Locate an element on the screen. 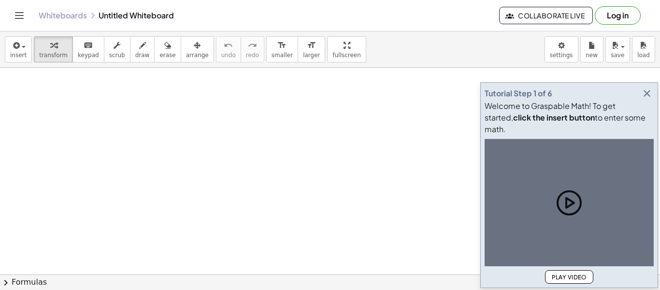  span: load is located at coordinates (644, 55).